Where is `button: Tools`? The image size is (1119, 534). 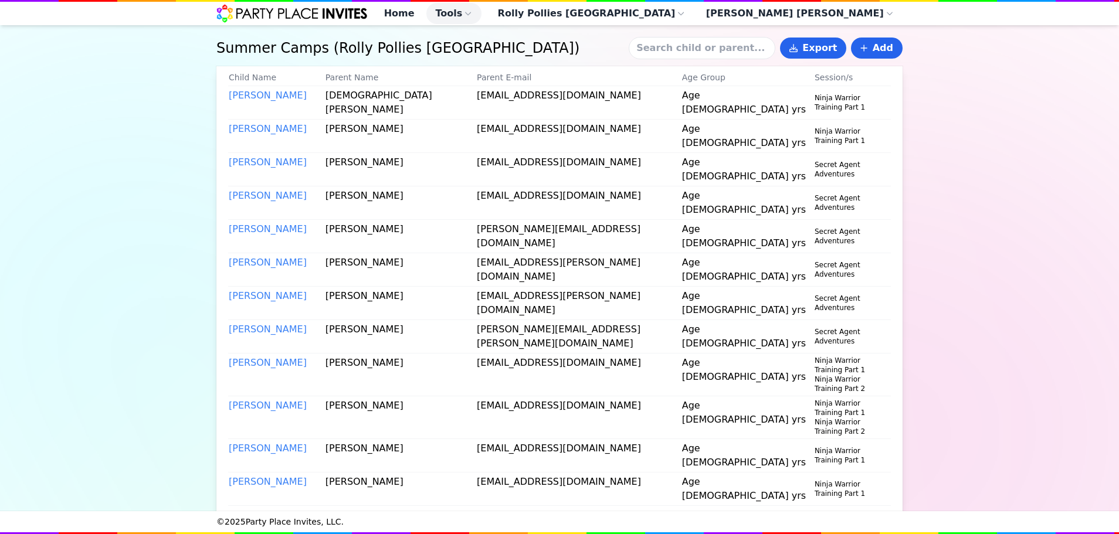 button: Tools is located at coordinates (454, 13).